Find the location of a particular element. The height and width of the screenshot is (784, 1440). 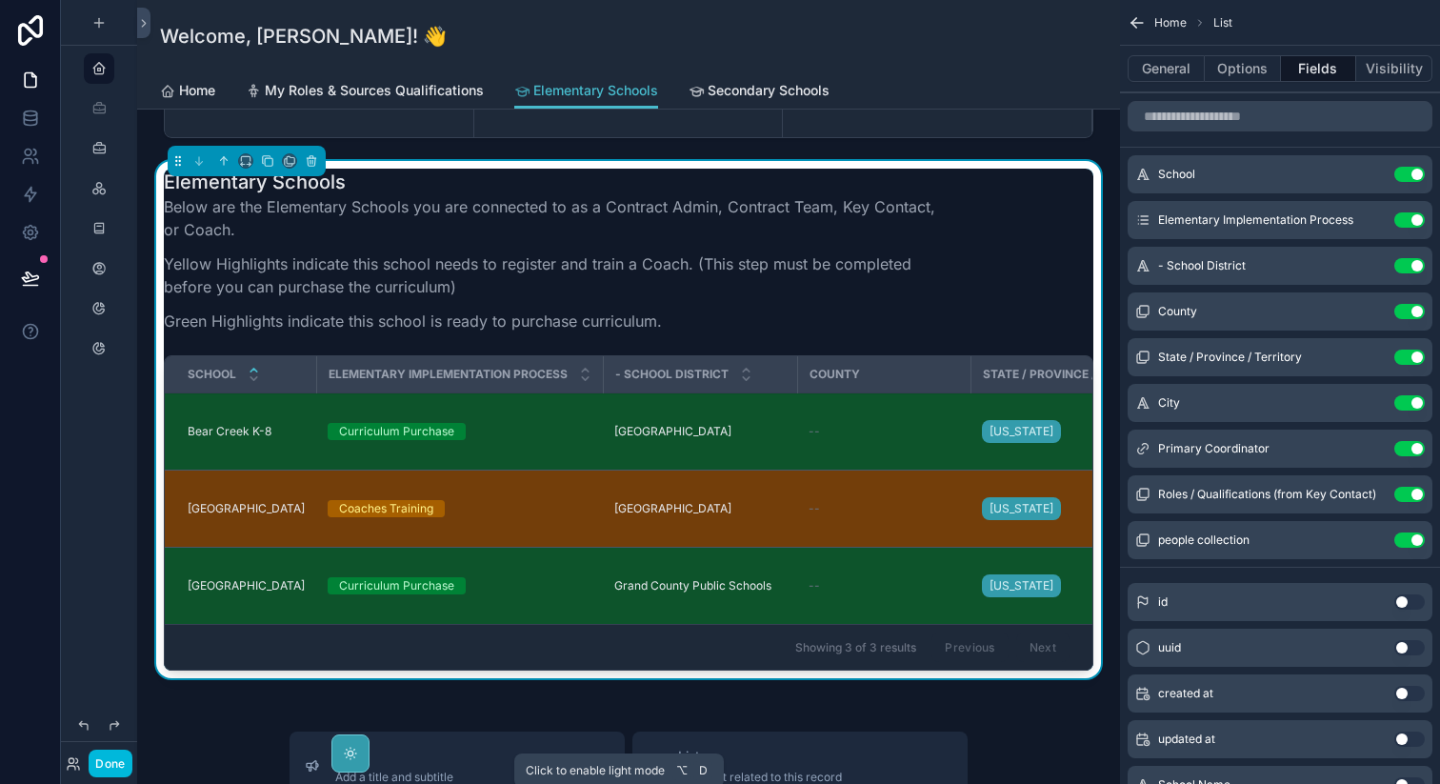

button: Options is located at coordinates (1243, 69).